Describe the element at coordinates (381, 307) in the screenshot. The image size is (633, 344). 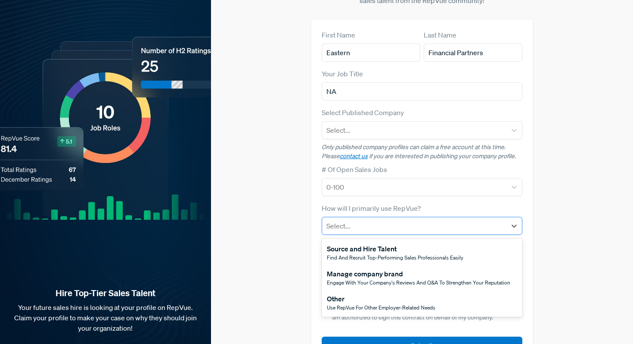
I see `span: Use RepVue for other employer-related needs` at that location.